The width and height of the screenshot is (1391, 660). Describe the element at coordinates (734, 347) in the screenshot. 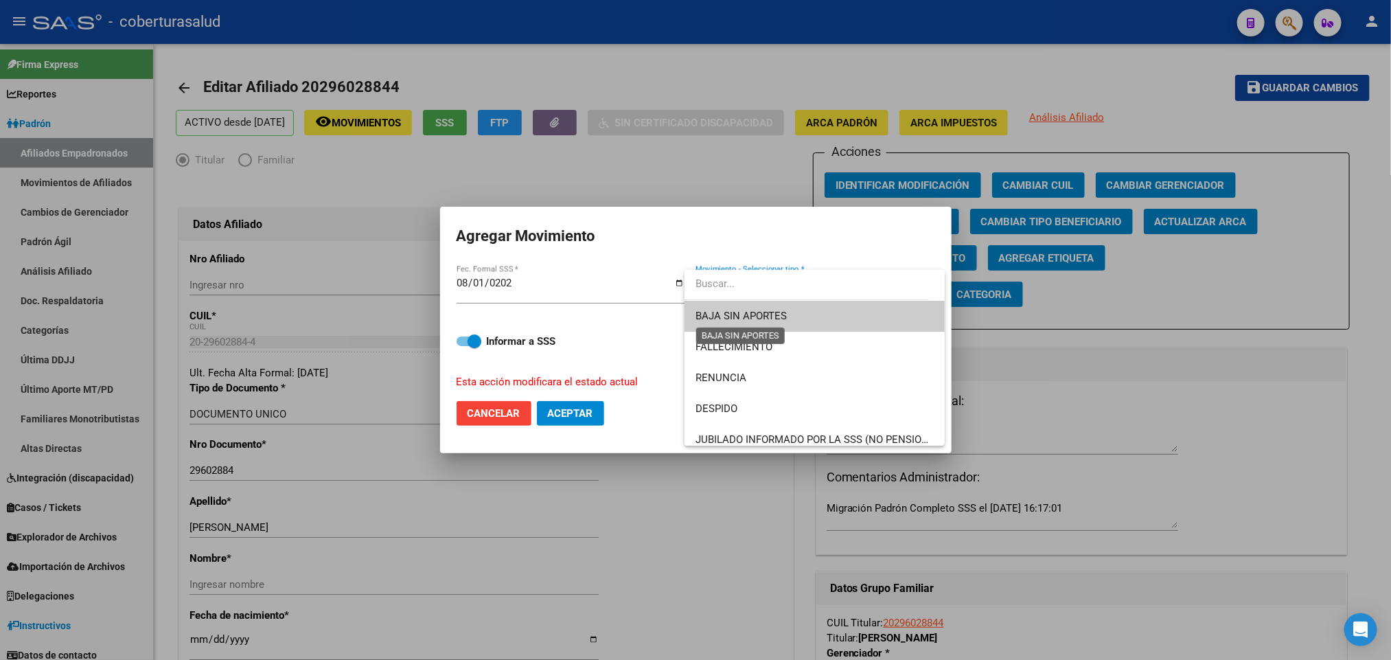

I see `span: FALLECIMIENTO` at that location.